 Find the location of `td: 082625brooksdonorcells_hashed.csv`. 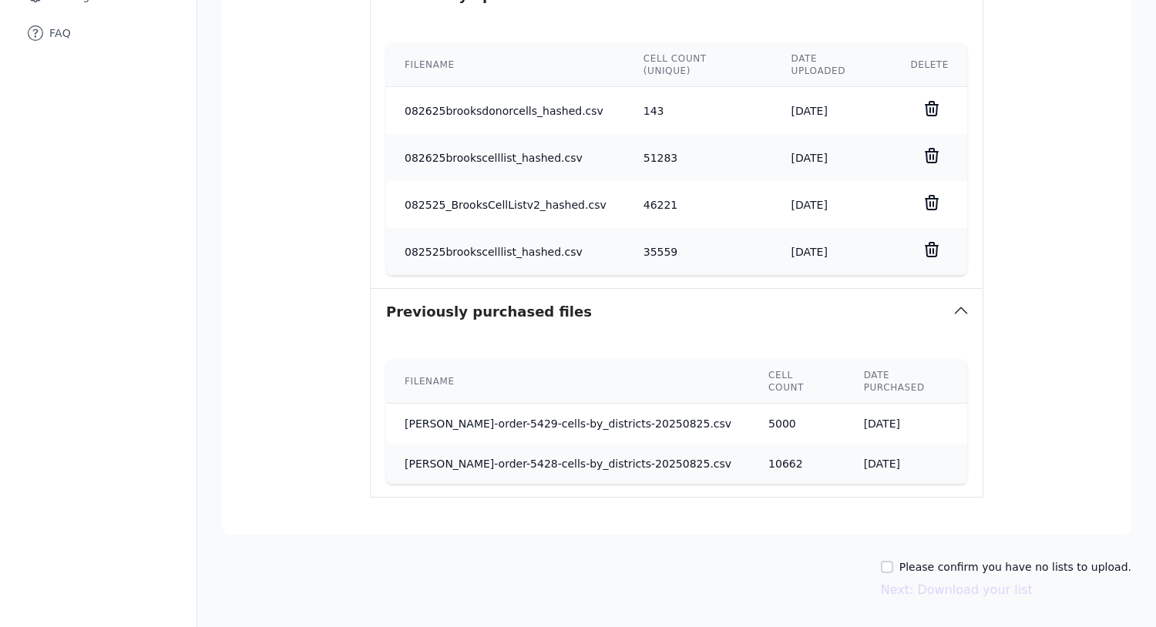

td: 082625brooksdonorcells_hashed.csv is located at coordinates (505, 111).